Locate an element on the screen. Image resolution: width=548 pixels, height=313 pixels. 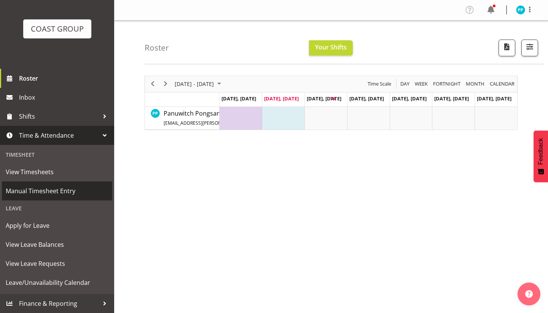
span: Apply for Leave is located at coordinates (57, 226).